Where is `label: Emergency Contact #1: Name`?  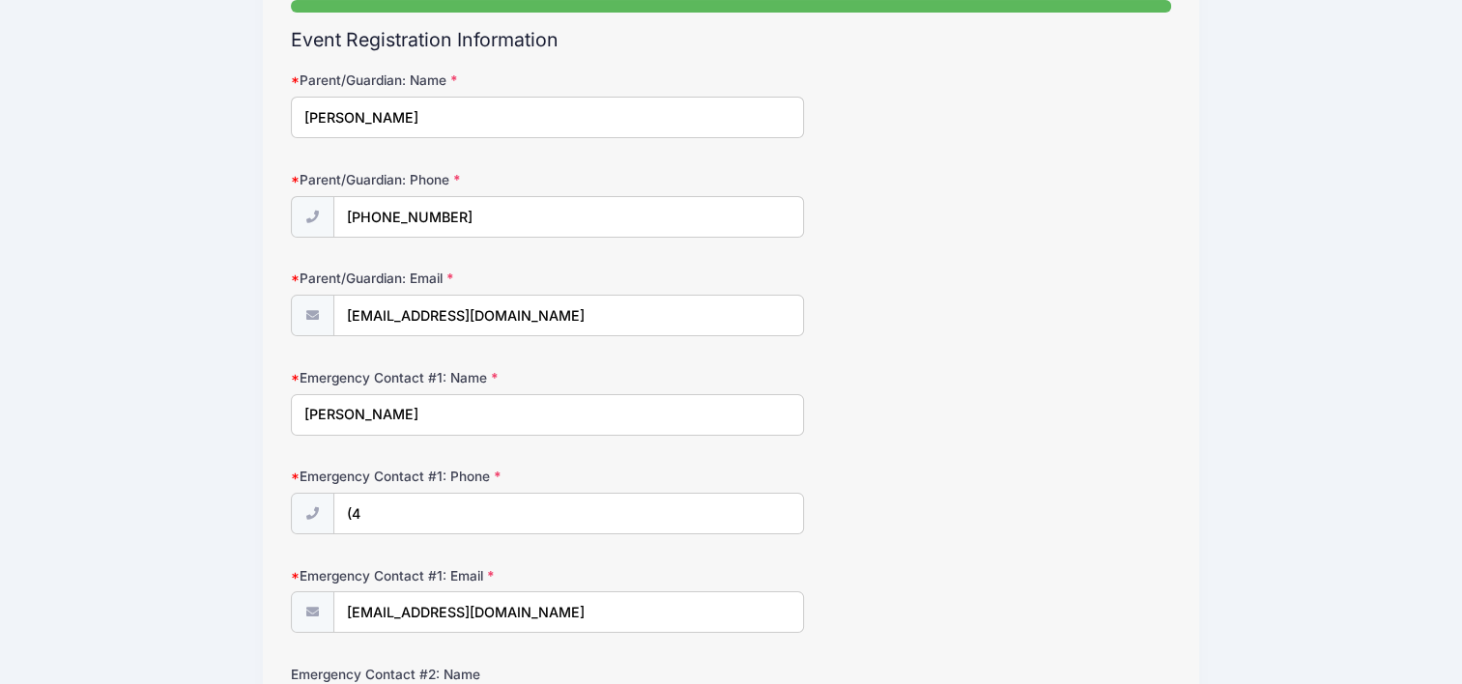 label: Emergency Contact #1: Name is located at coordinates (437, 378).